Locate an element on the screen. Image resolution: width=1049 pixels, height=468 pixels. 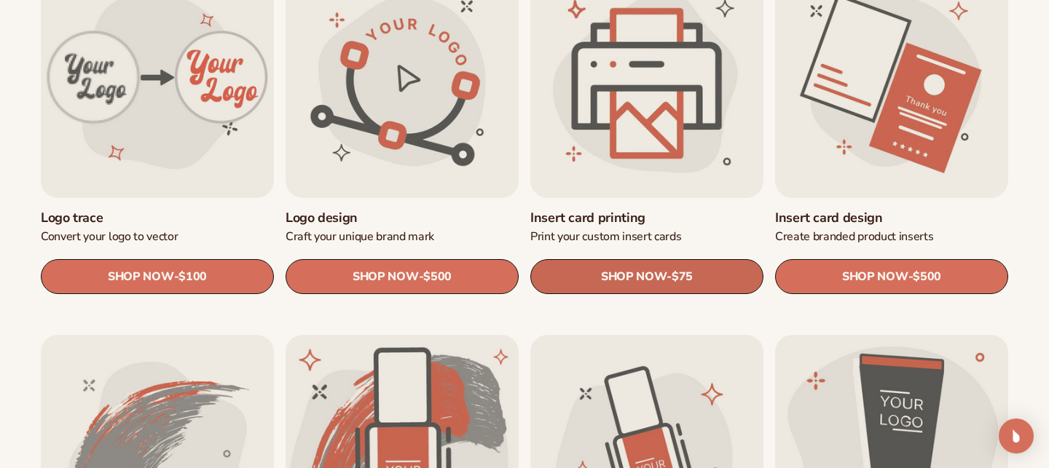
a: SHOP NOW- $100 is located at coordinates (157, 277).